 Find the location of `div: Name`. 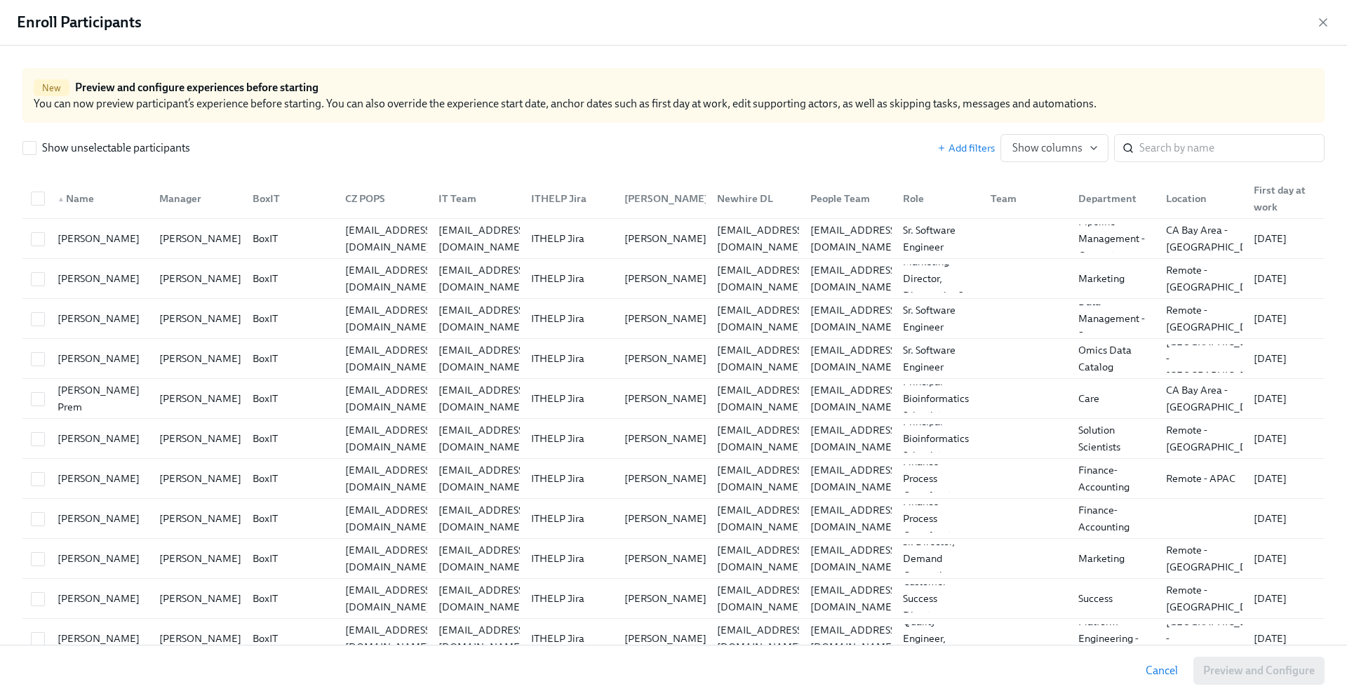

div: Name is located at coordinates (100, 199).